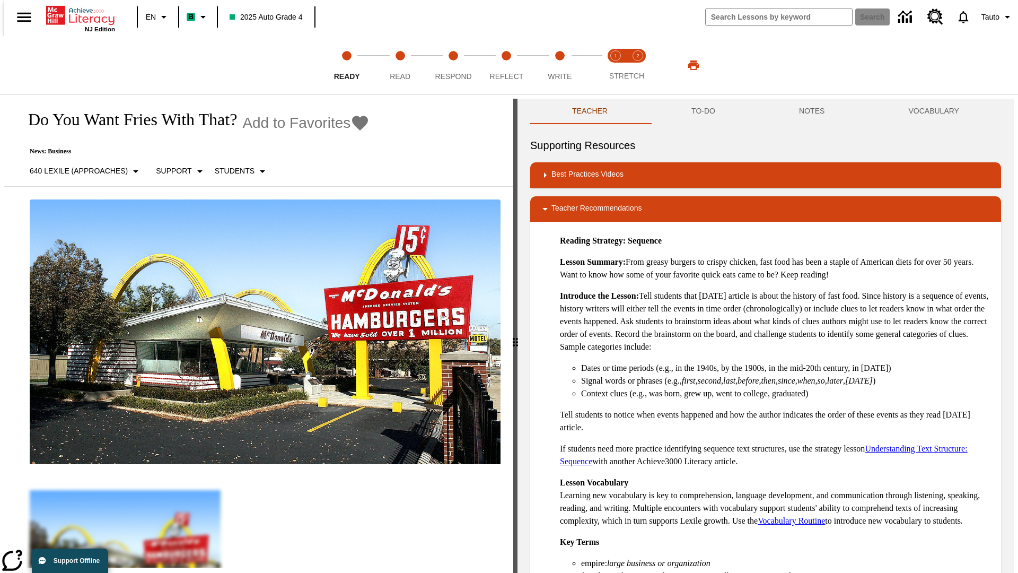 This screenshot has width=1018, height=573. What do you see at coordinates (616, 65) in the screenshot?
I see `button: Stretch Read step 1 of 2` at bounding box center [616, 65].